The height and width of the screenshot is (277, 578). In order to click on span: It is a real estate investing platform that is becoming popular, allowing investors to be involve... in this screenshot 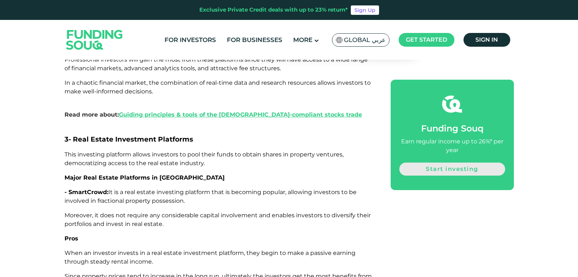, I will do `click(211, 196)`.